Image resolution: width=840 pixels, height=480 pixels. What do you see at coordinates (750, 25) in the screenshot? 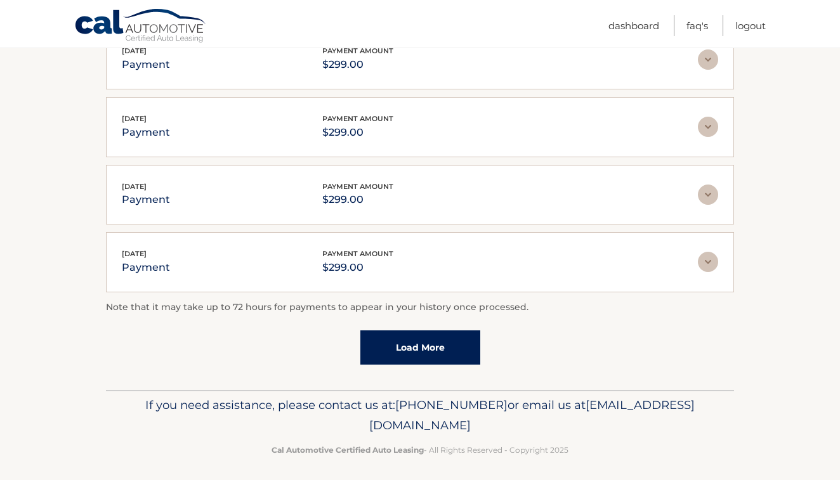
I see `a: Logout` at bounding box center [750, 25].